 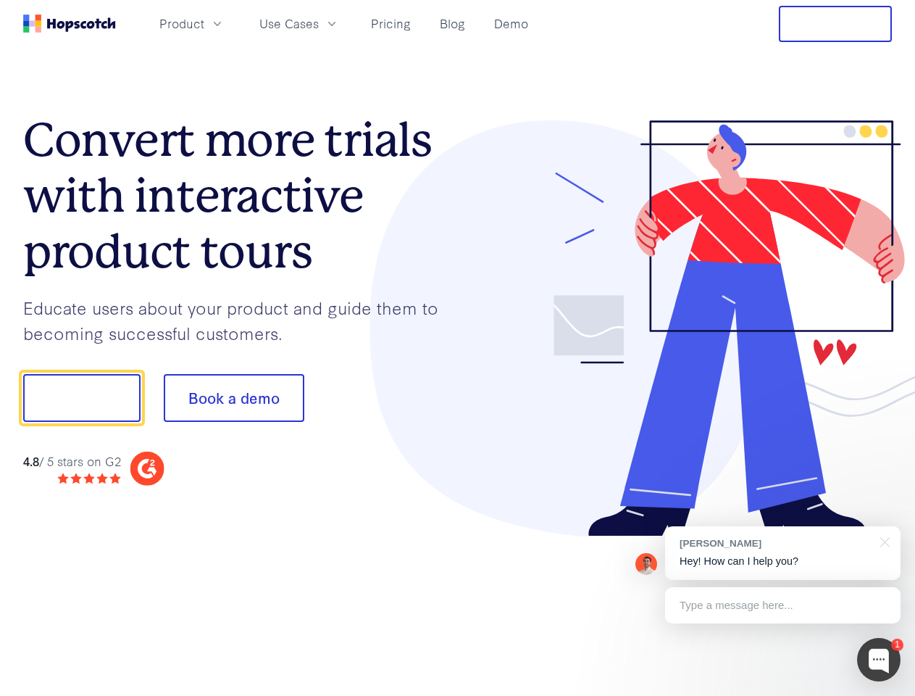 I want to click on button: Free Trial, so click(x=836, y=24).